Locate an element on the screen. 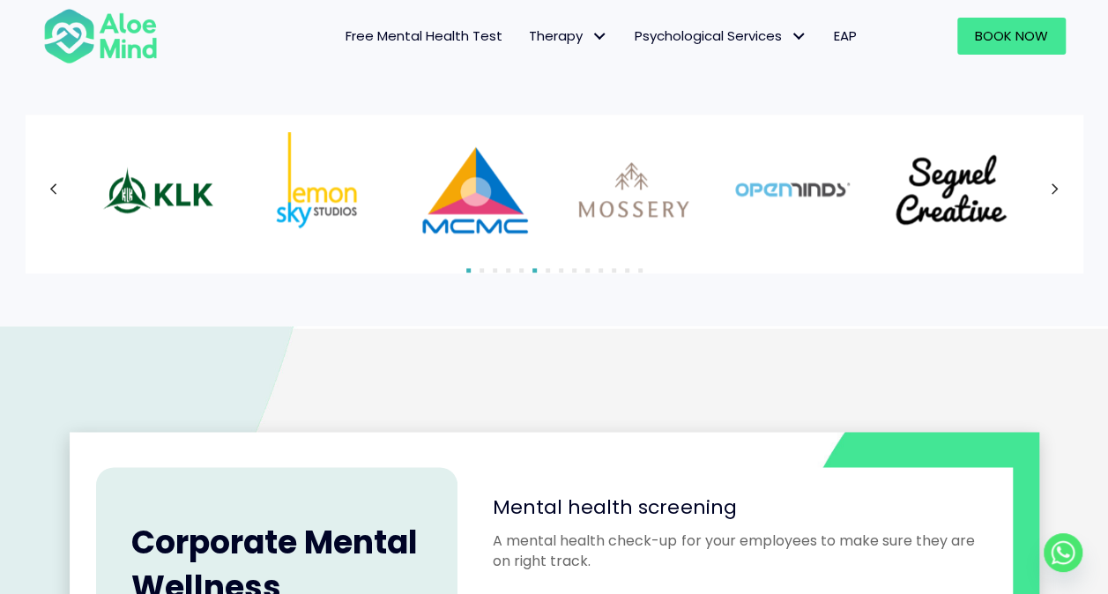  a: 10 is located at coordinates (587, 270).